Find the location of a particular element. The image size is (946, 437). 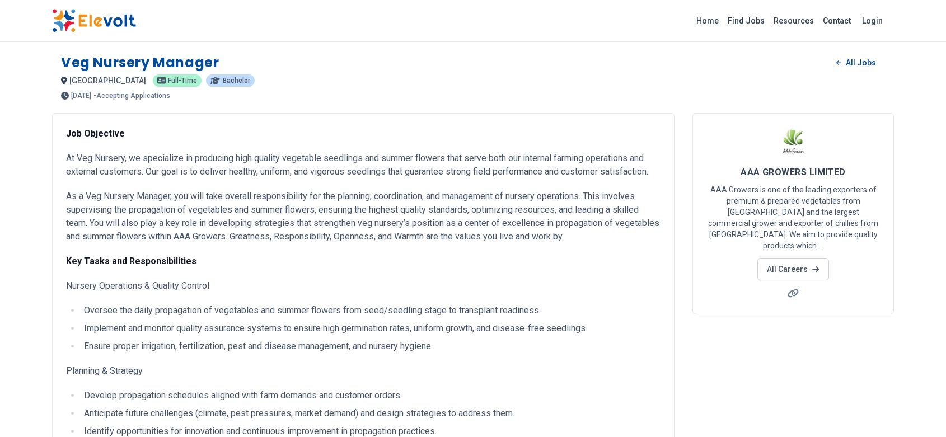

li: Develop propagation schedules aligned with farm demands and customer orders. is located at coordinates (371, 396).